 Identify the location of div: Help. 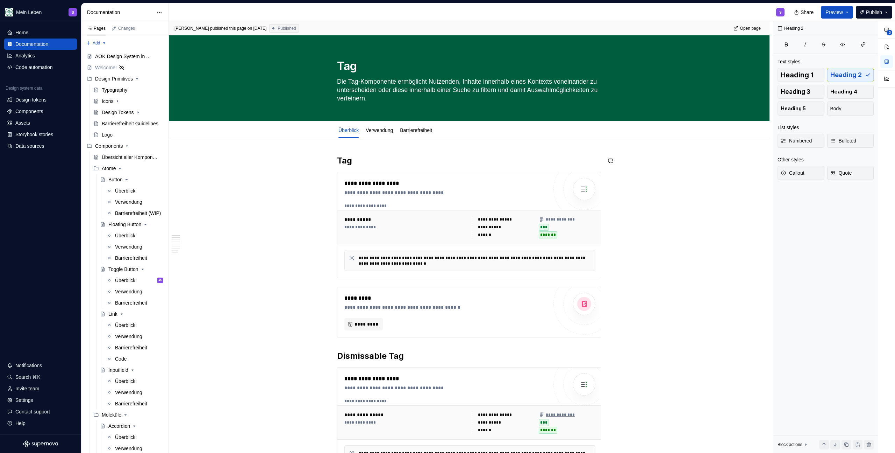
(20, 423).